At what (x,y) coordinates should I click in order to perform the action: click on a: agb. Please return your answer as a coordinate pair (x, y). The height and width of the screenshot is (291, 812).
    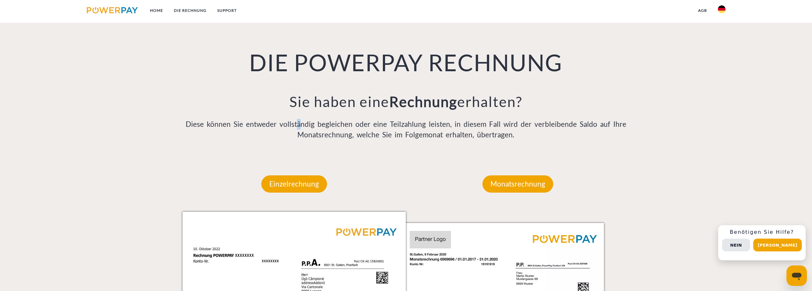
    Looking at the image, I should click on (702, 11).